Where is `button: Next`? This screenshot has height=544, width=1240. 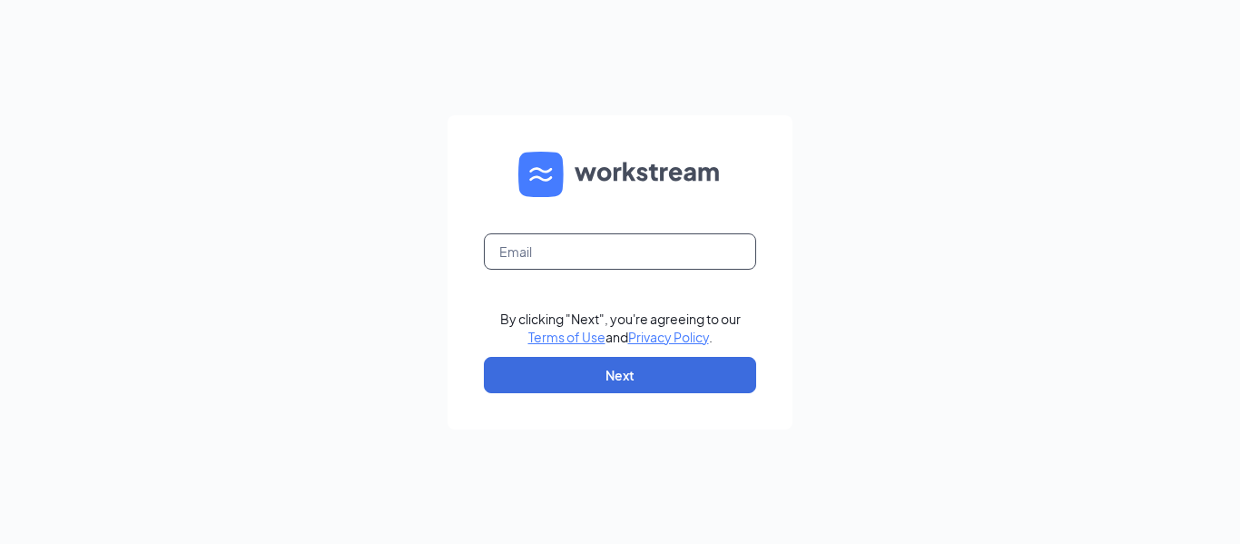 button: Next is located at coordinates (620, 375).